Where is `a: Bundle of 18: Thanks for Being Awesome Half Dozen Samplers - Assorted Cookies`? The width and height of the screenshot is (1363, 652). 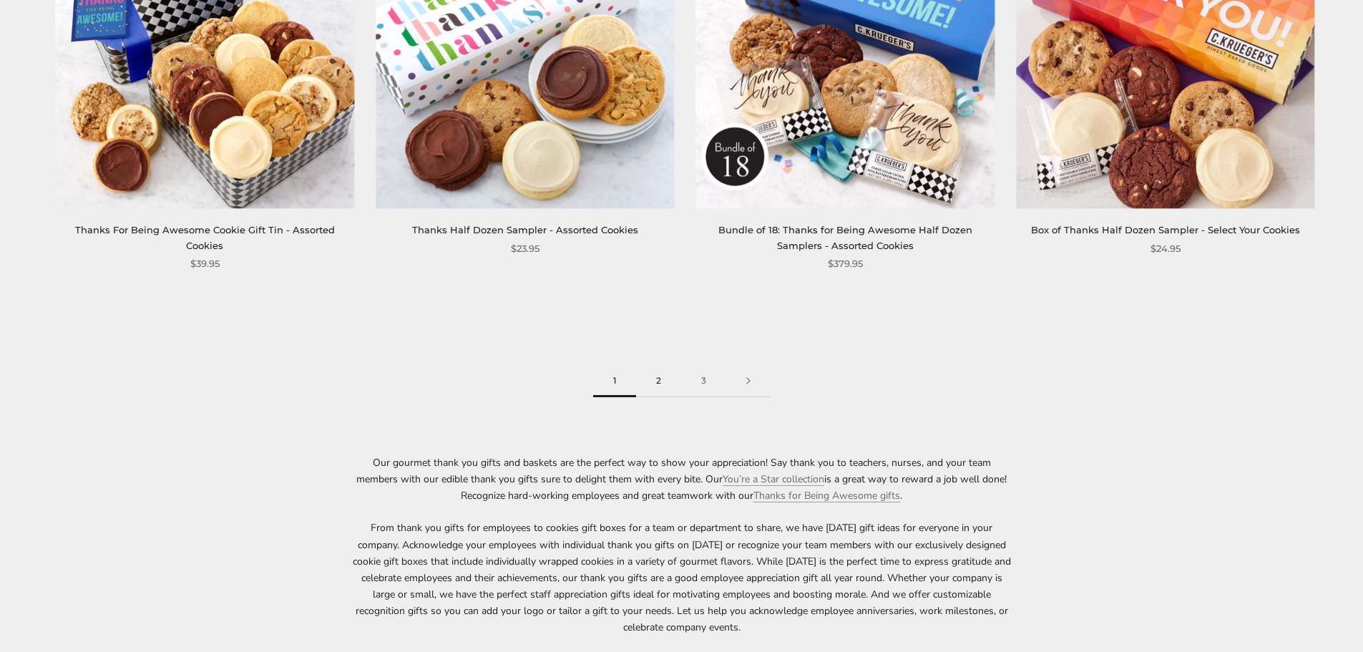
a: Bundle of 18: Thanks for Being Awesome Half Dozen Samplers - Assorted Cookies is located at coordinates (845, 237).